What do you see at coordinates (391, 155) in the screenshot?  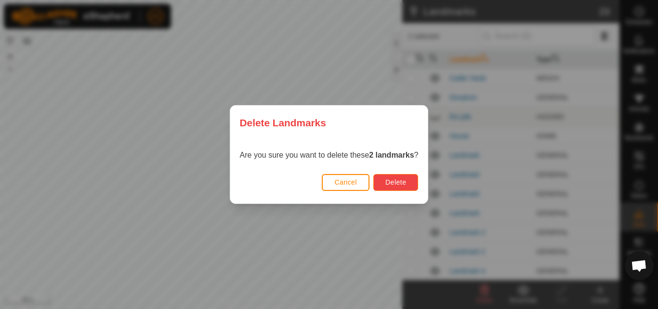 I see `strong: 2 landmarks` at bounding box center [391, 155].